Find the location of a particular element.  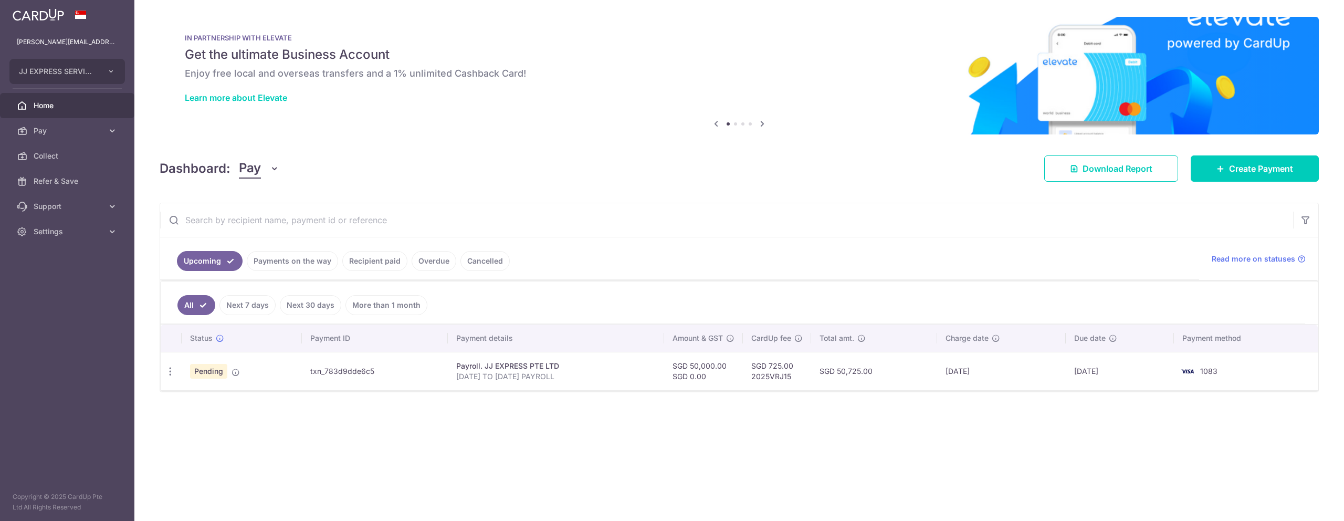

button: JJ EXPRESS SERVICES is located at coordinates (67, 71).